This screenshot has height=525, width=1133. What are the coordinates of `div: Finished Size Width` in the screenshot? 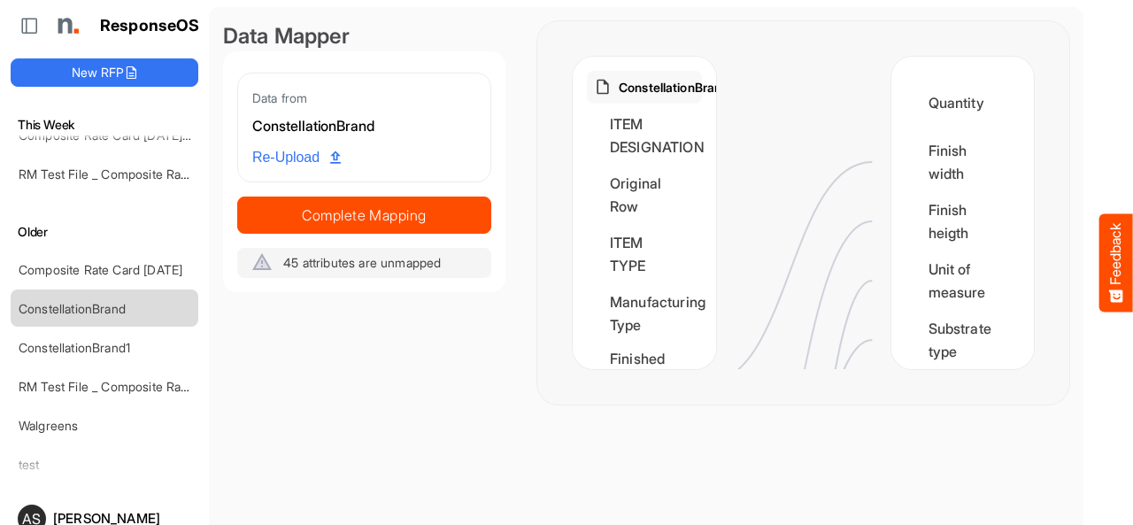 It's located at (645, 382).